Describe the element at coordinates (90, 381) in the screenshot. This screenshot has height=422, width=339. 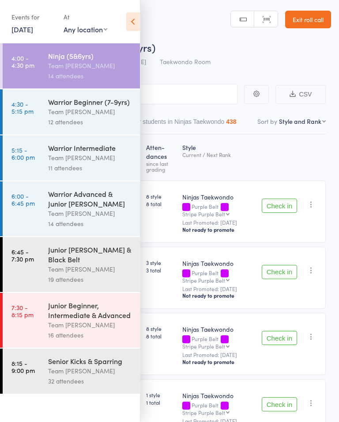
I see `div: 32 attendees` at that location.